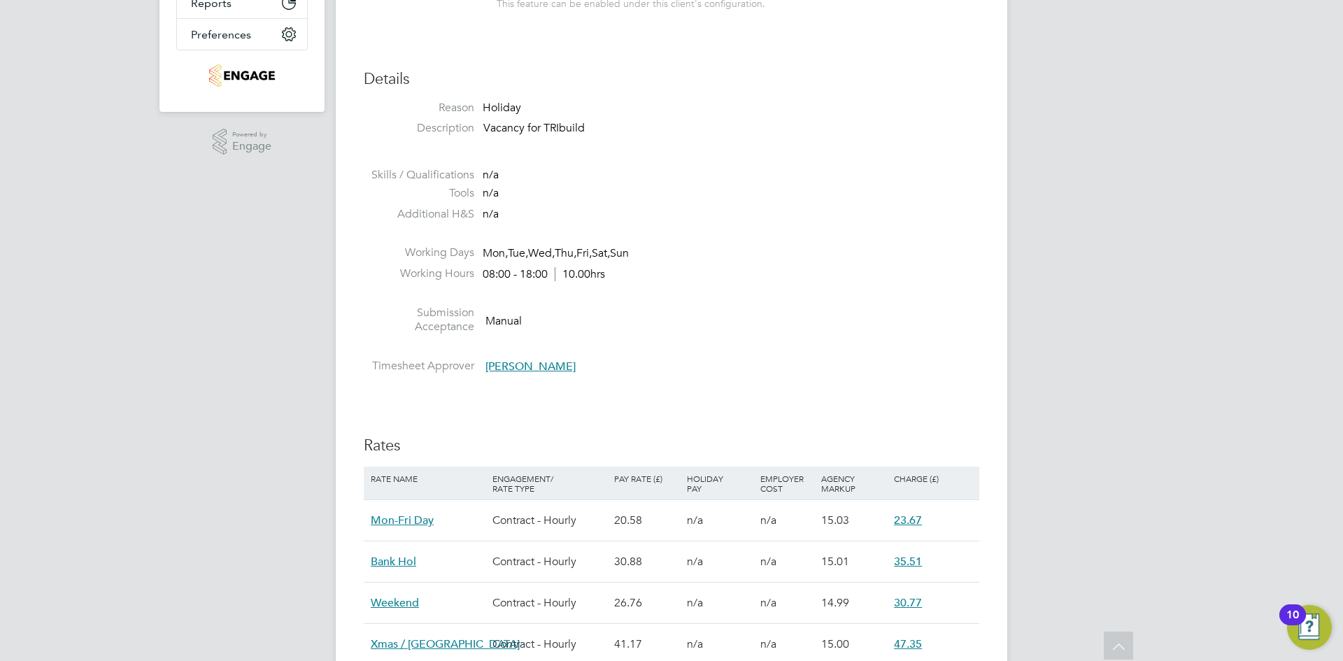 The width and height of the screenshot is (1343, 661). I want to click on span: Mon,, so click(495, 253).